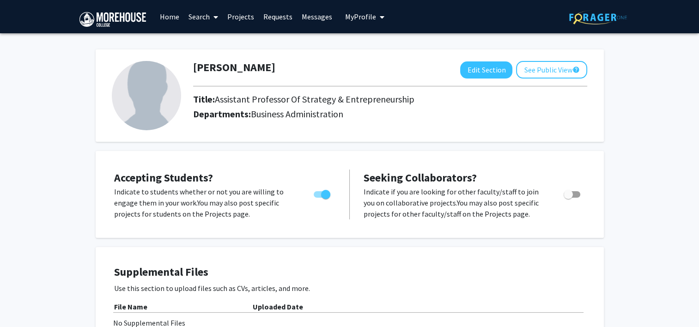  Describe the element at coordinates (278, 17) in the screenshot. I see `a: Requests` at that location.